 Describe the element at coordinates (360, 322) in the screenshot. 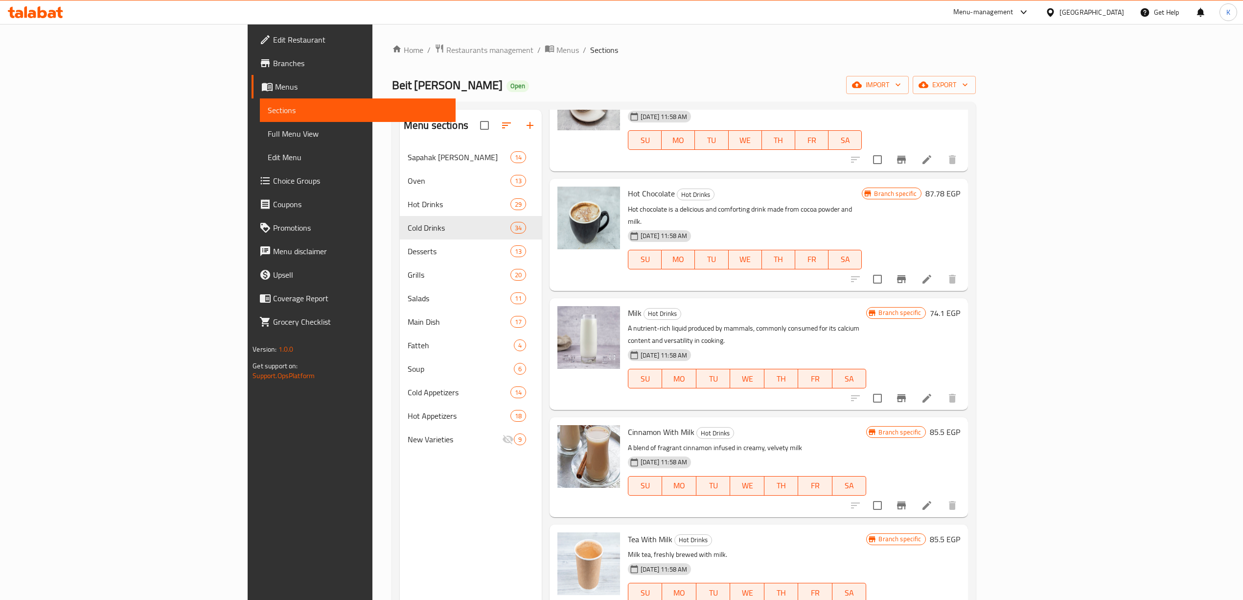

I see `span: Grocery Checklist` at that location.